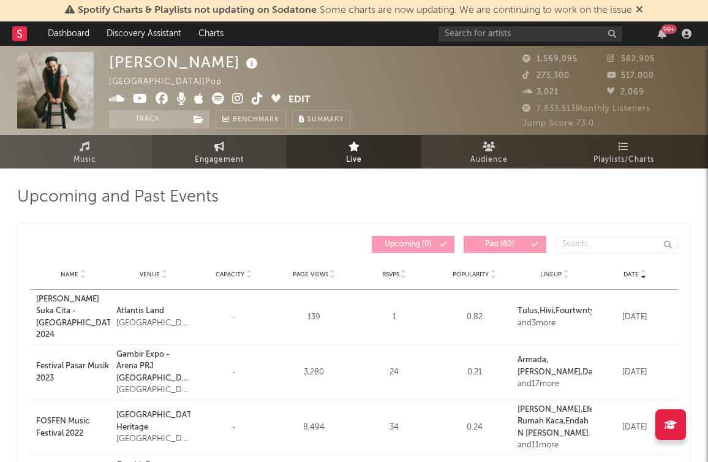 Image resolution: width=708 pixels, height=462 pixels. Describe the element at coordinates (489, 151) in the screenshot. I see `a: Audience` at that location.